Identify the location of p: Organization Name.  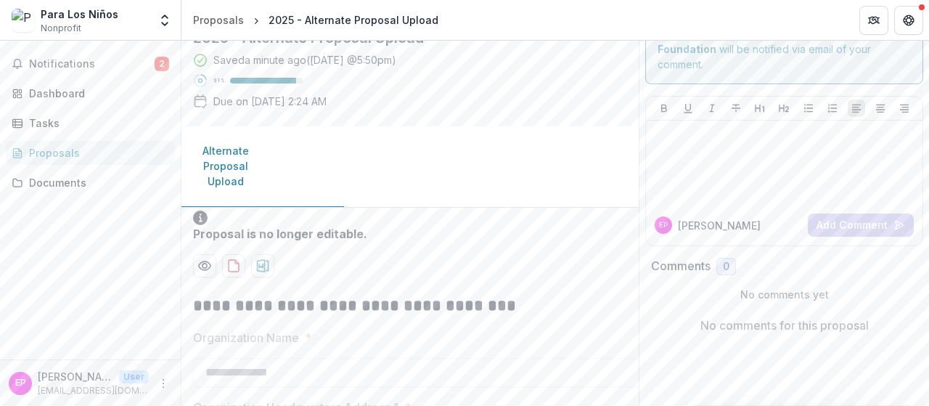
(246, 337).